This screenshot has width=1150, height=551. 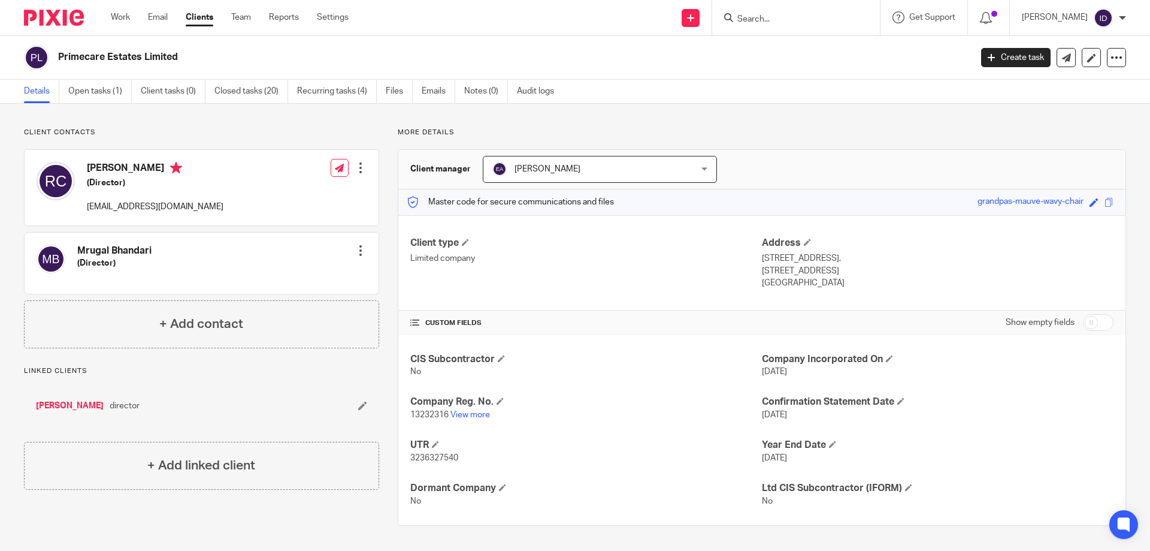 I want to click on a: Notes (0), so click(x=486, y=91).